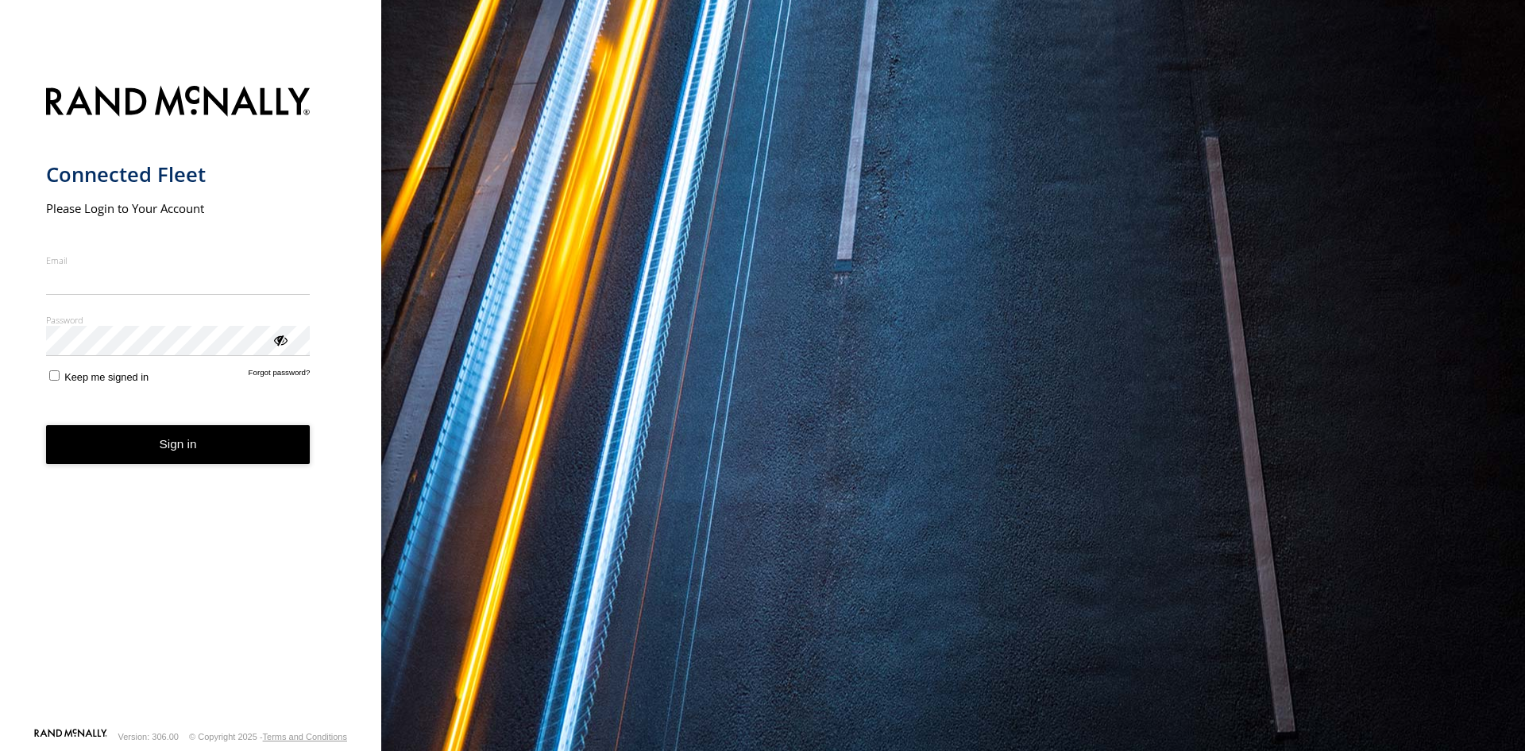 This screenshot has width=1525, height=751. What do you see at coordinates (178, 444) in the screenshot?
I see `button: Sign in` at bounding box center [178, 444].